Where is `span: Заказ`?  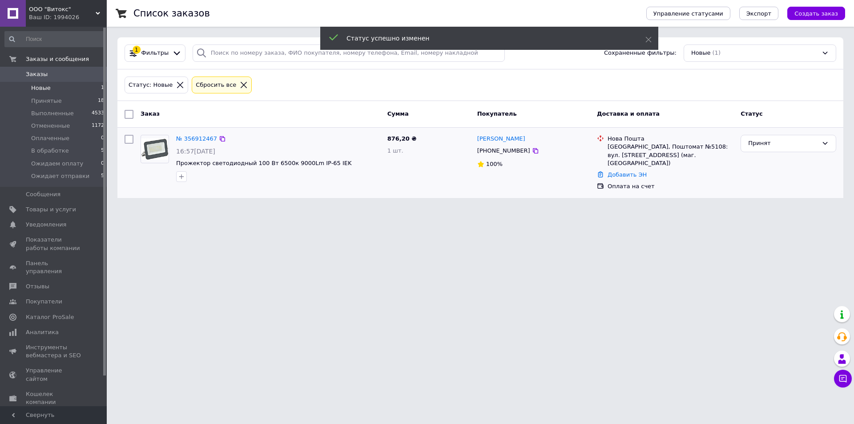 span: Заказ is located at coordinates (150, 113).